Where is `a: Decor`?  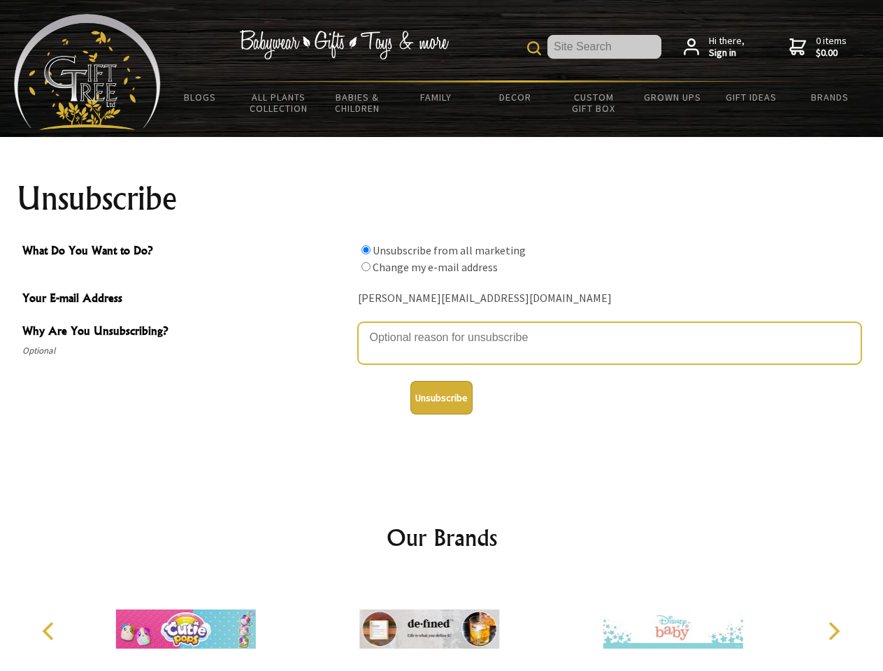
a: Decor is located at coordinates (515, 97).